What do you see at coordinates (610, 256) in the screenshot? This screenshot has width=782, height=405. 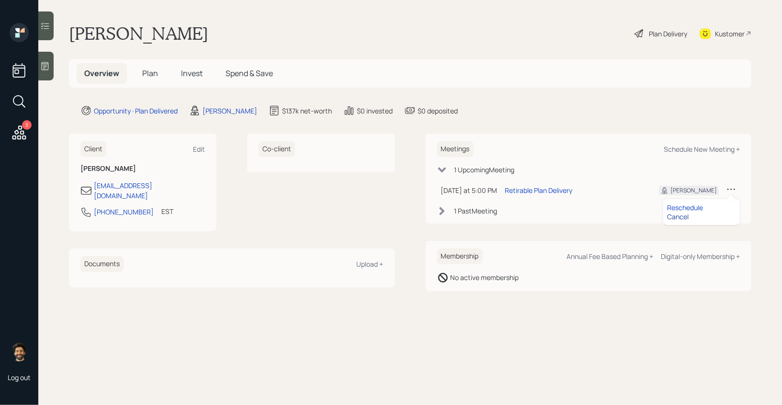 I see `div: Annual Fee Based Planning +` at bounding box center [610, 256].